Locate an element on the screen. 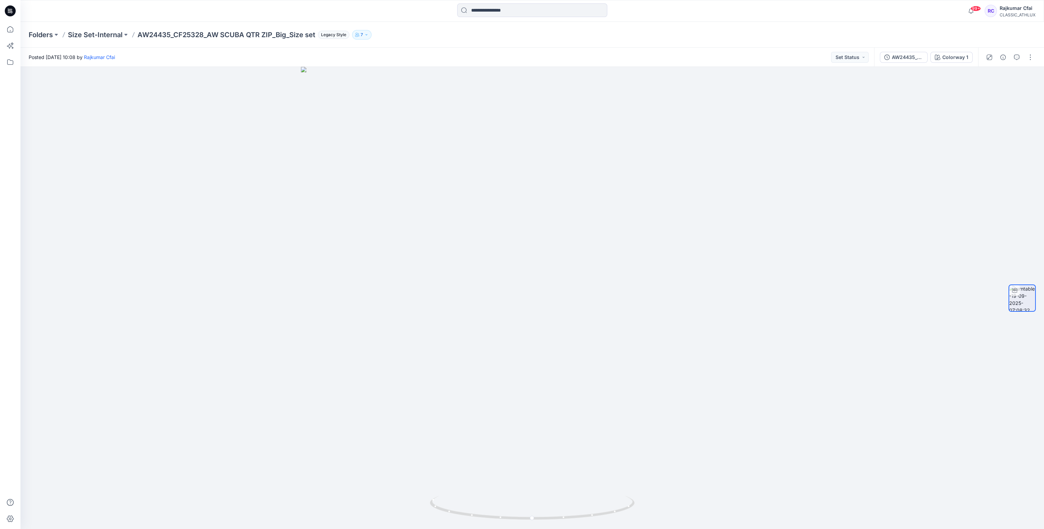 Image resolution: width=1044 pixels, height=529 pixels. button: Details is located at coordinates (1003, 57).